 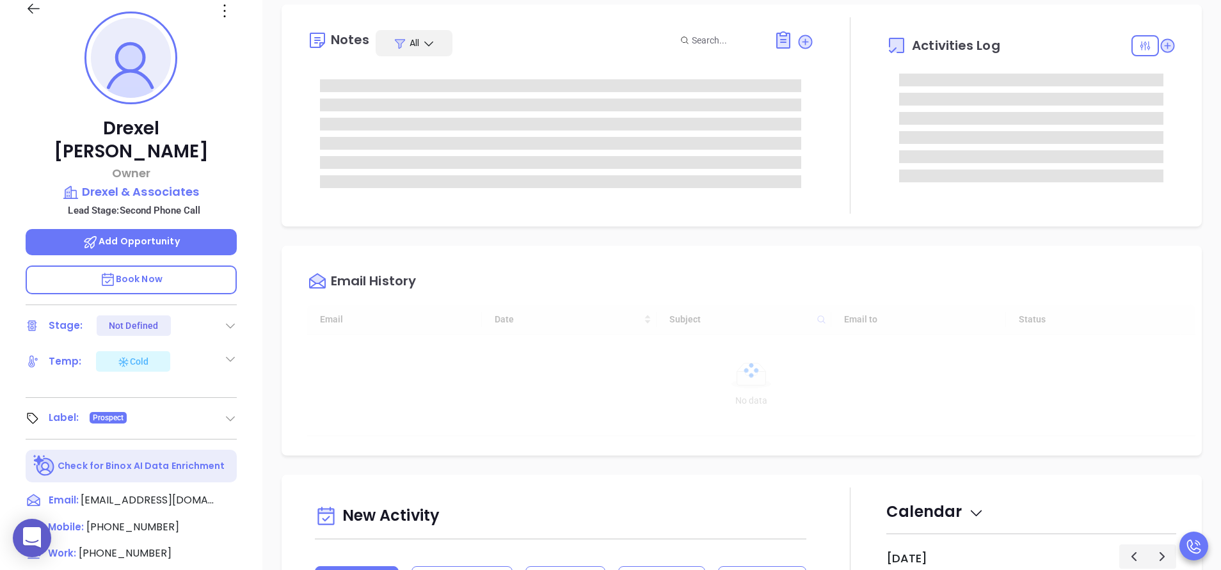 I want to click on div: Stage:, so click(x=66, y=326).